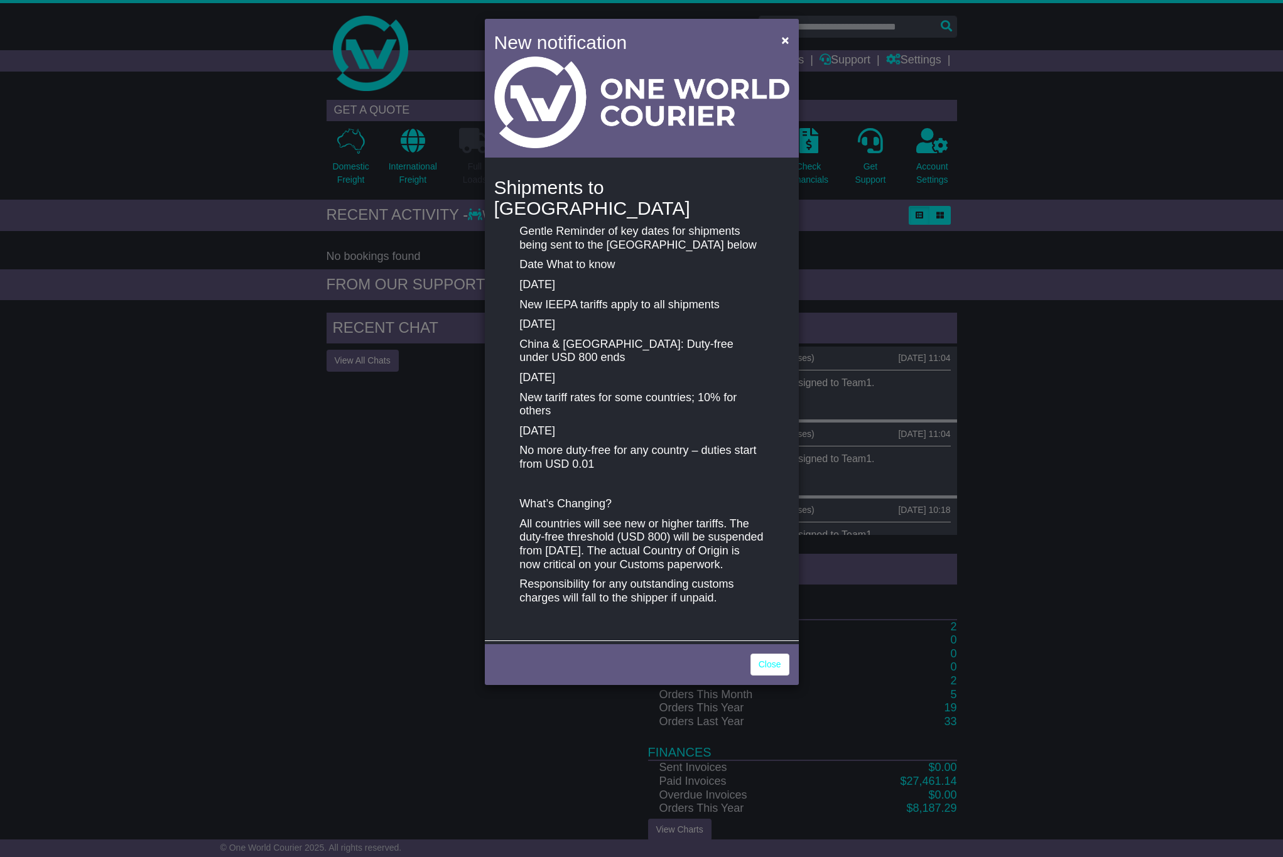 This screenshot has width=1283, height=857. Describe the element at coordinates (641, 265) in the screenshot. I see `p: Date What to know` at that location.